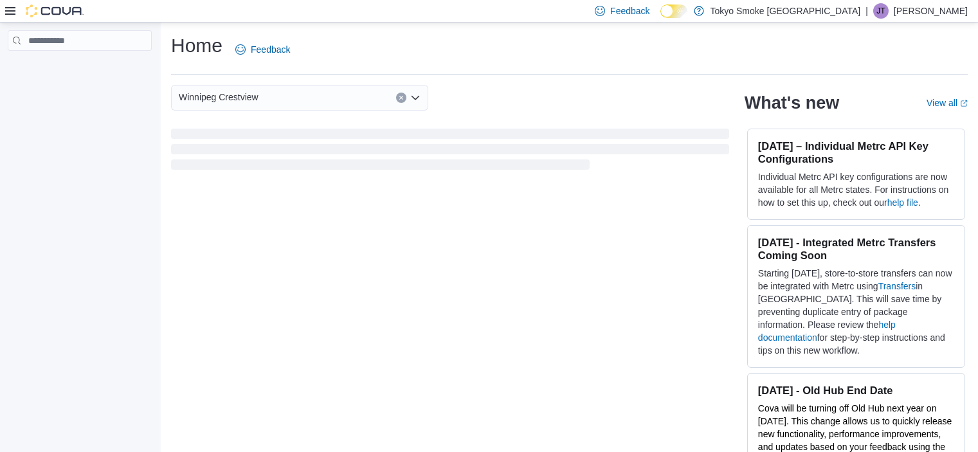  What do you see at coordinates (80, 69) in the screenshot?
I see `nav: Complex example` at bounding box center [80, 69].